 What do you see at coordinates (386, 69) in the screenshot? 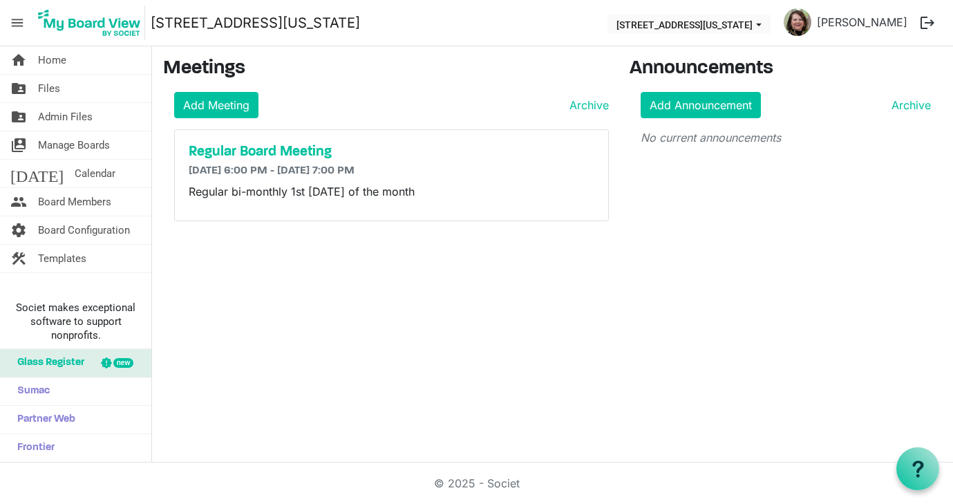
I see `h3: Meetings` at bounding box center [386, 69].